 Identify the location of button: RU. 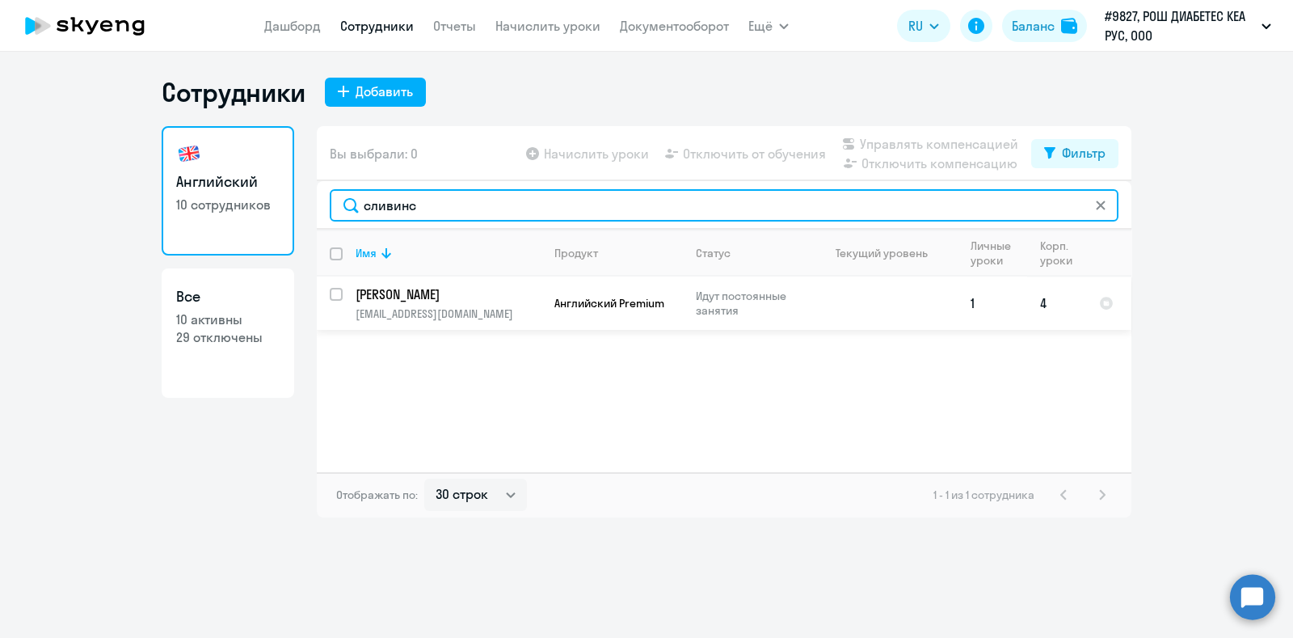
(924, 26).